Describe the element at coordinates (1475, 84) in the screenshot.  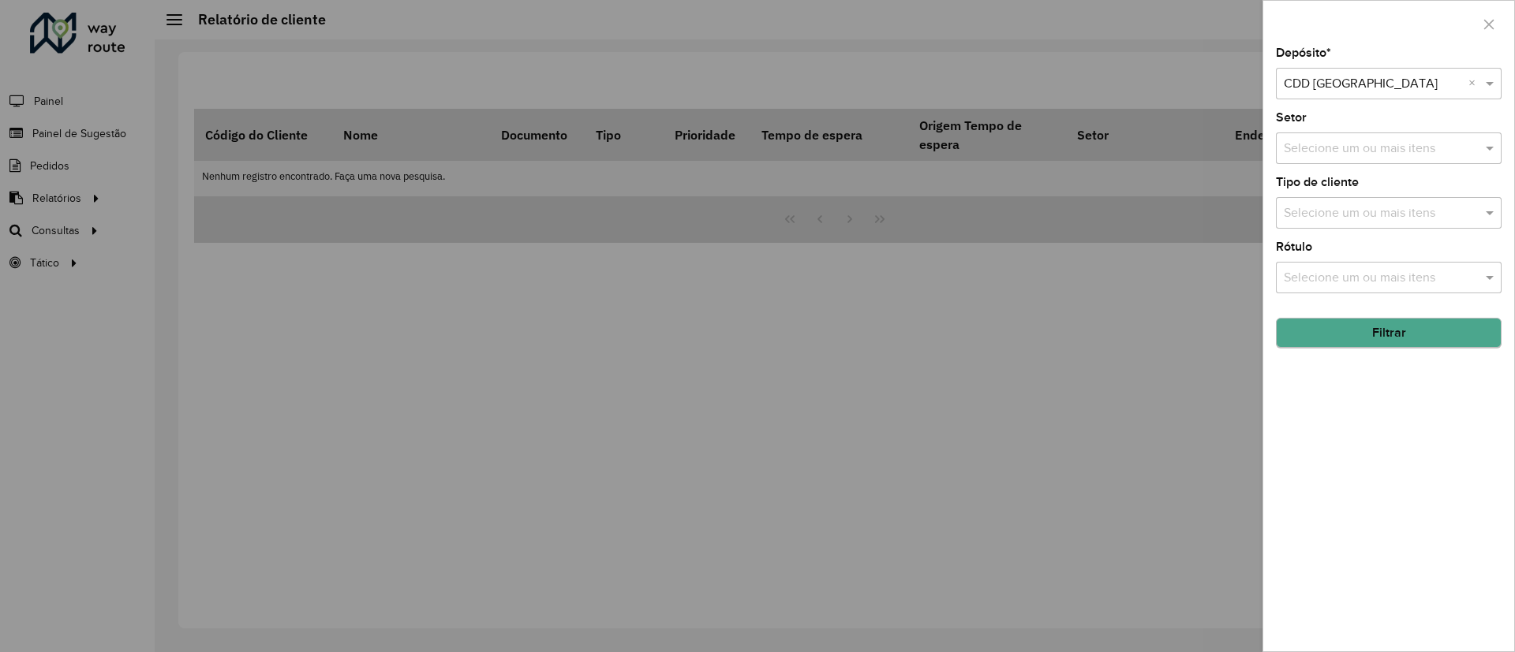
I see `span: Clear all` at that location.